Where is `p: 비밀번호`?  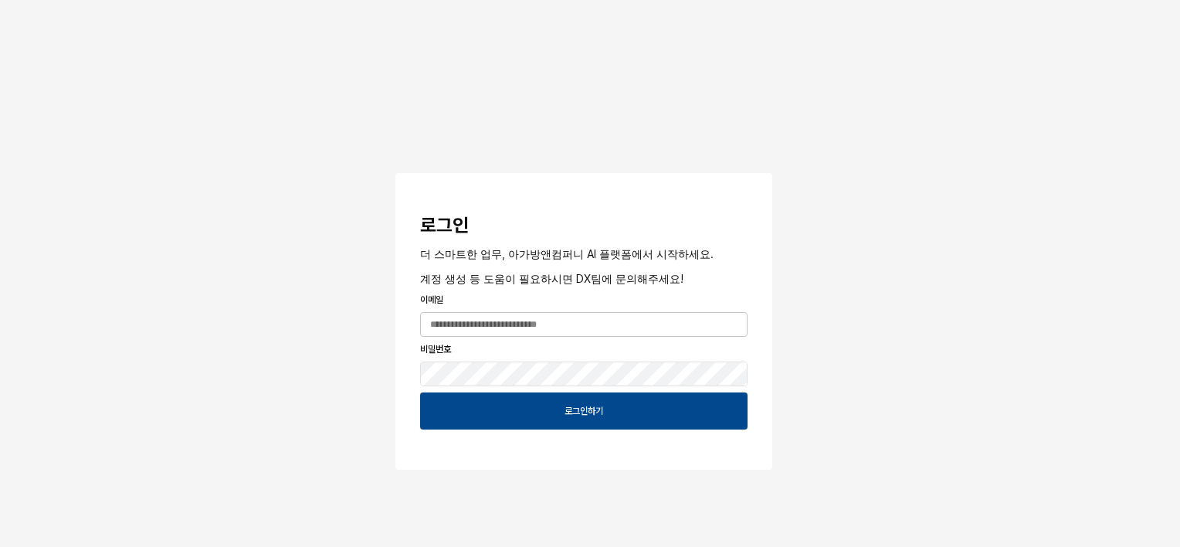
p: 비밀번호 is located at coordinates (584, 349).